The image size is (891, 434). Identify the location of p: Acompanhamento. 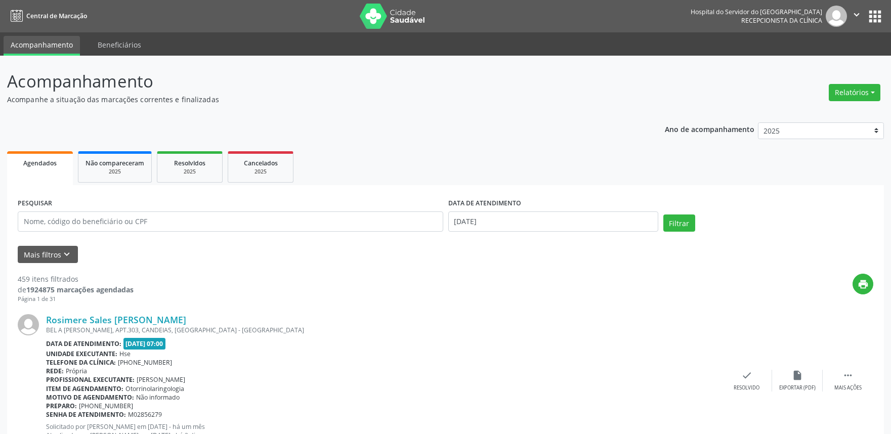
(314, 81).